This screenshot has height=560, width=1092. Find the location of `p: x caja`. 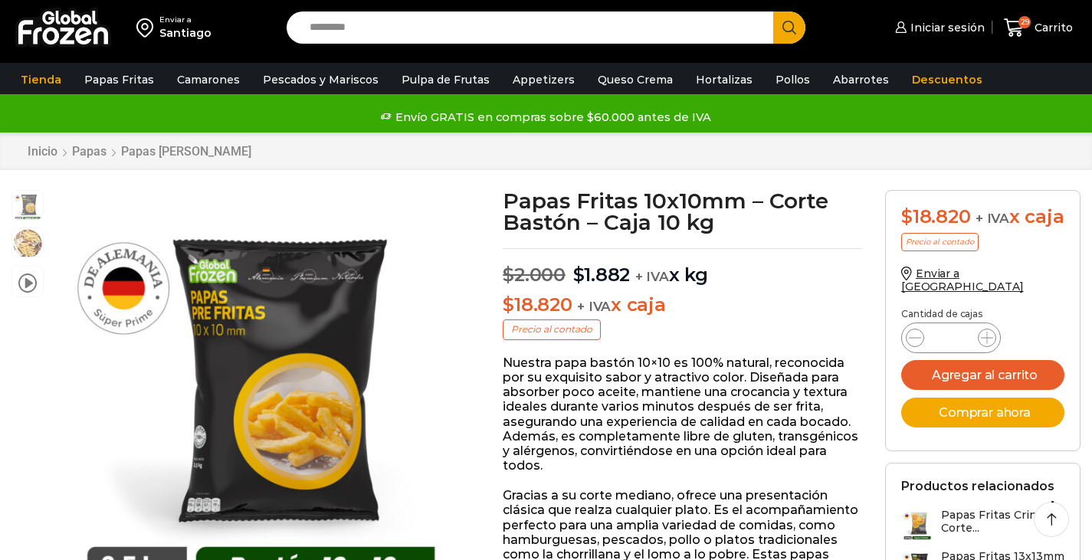

p: x caja is located at coordinates (682, 305).